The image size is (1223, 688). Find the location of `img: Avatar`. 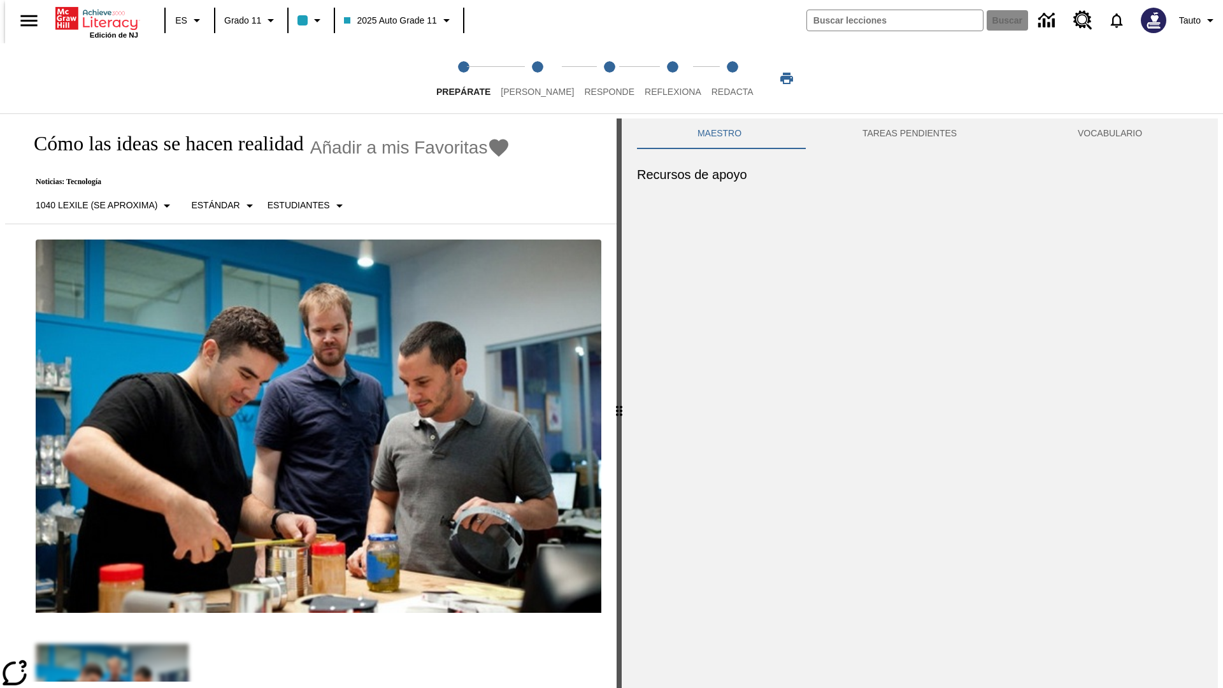

img: Avatar is located at coordinates (1153, 20).